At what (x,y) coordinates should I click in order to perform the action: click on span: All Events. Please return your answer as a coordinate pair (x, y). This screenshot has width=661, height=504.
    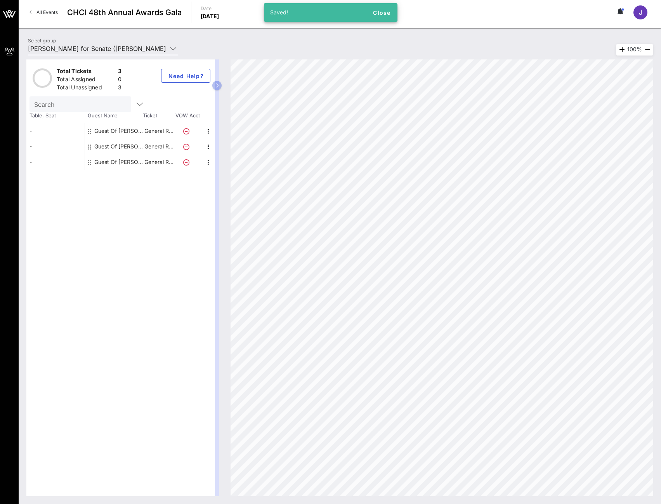
    Looking at the image, I should click on (47, 12).